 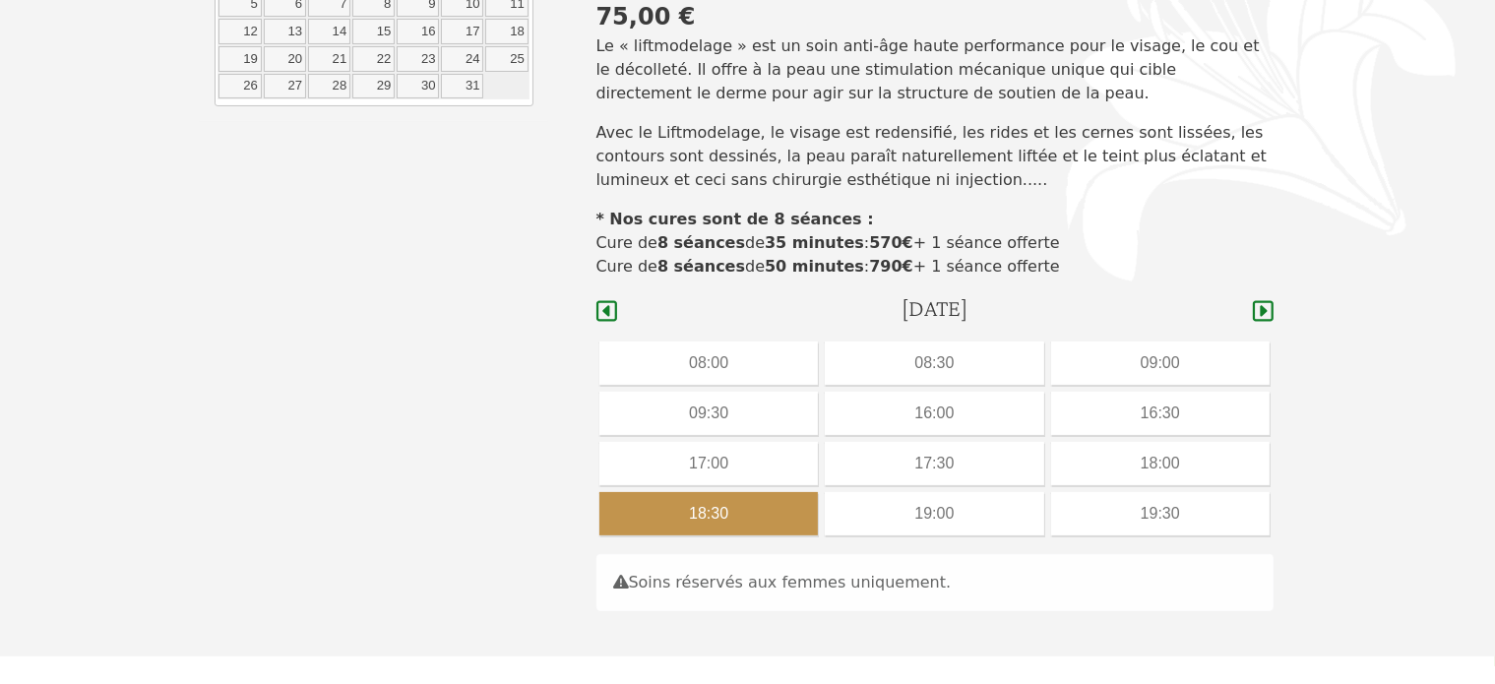 What do you see at coordinates (239, 59) in the screenshot?
I see `a: 19` at bounding box center [239, 59].